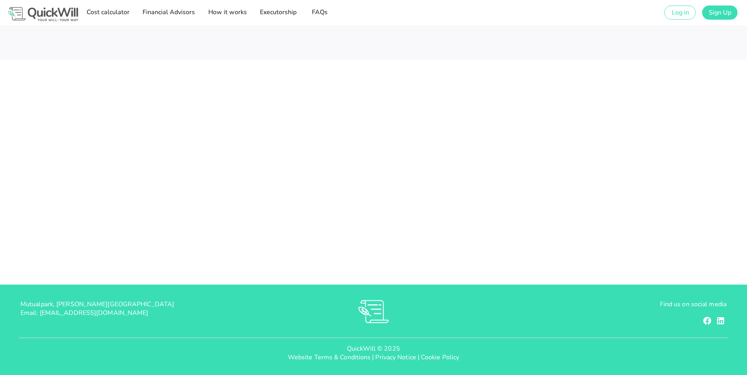 Image resolution: width=747 pixels, height=375 pixels. What do you see at coordinates (168, 12) in the screenshot?
I see `span: Financial Advisors` at bounding box center [168, 12].